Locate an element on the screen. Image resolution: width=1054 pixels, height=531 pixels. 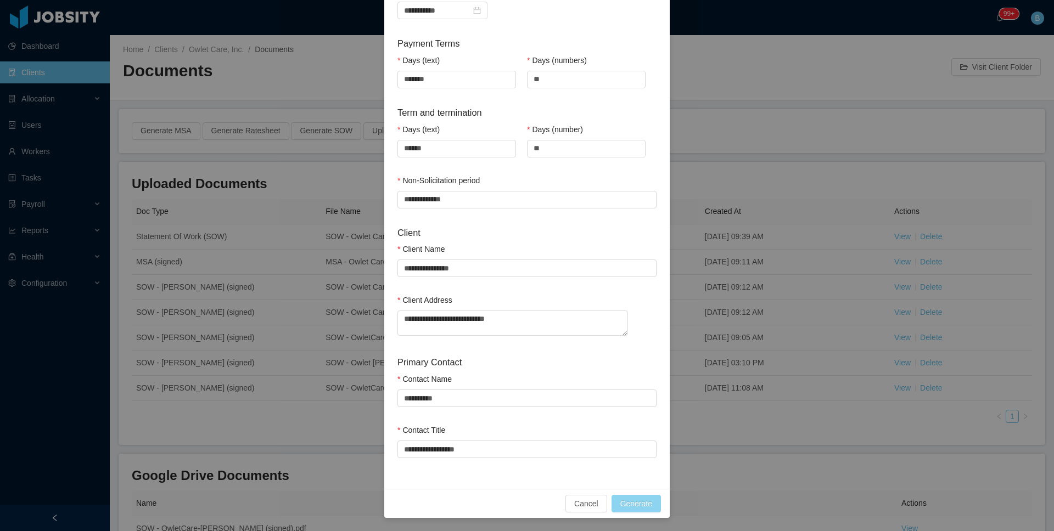
label: Non-Solicitation period is located at coordinates (439, 181).